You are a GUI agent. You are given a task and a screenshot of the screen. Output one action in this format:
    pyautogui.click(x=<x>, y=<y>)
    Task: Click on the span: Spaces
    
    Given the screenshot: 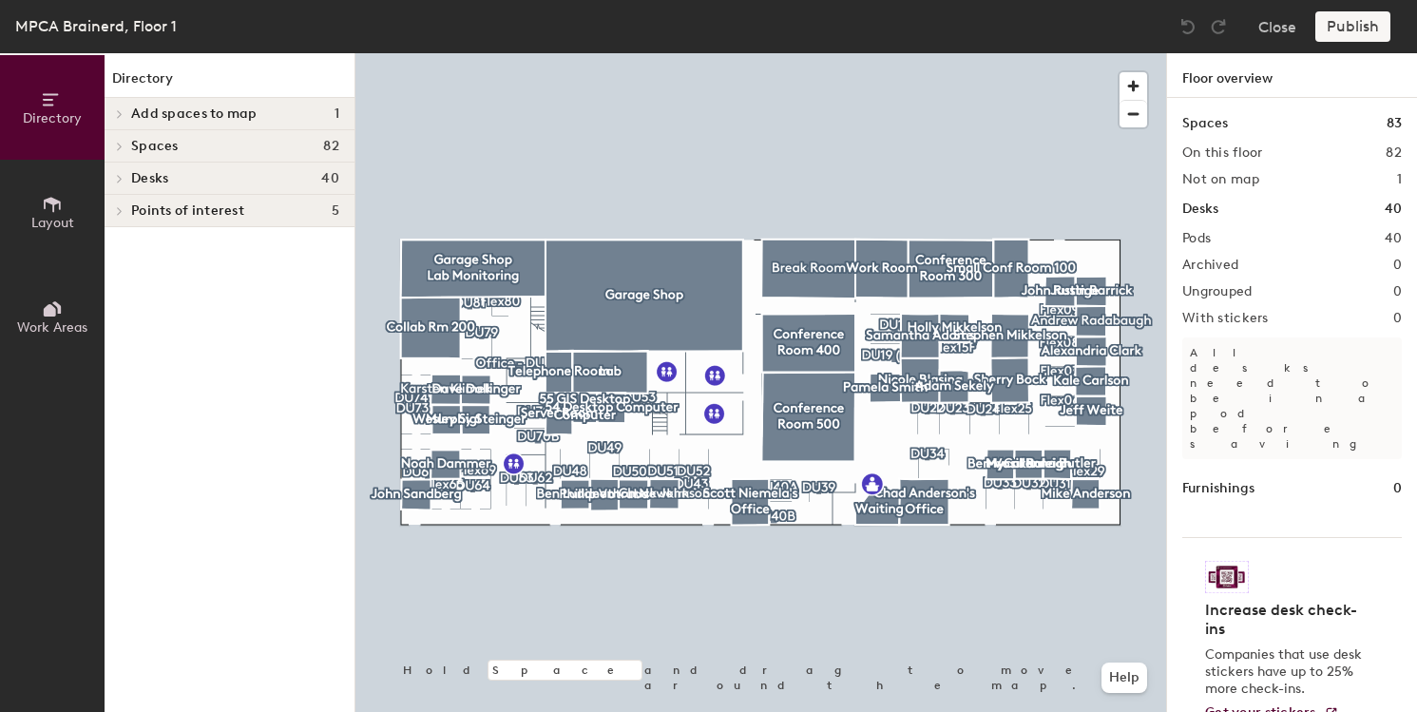 What is the action you would take?
    pyautogui.click(x=155, y=146)
    